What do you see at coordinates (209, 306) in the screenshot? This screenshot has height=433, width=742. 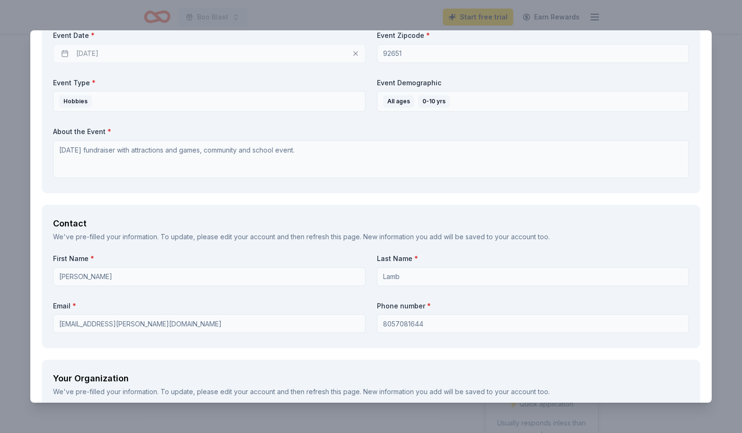 I see `label: Email` at bounding box center [209, 306].